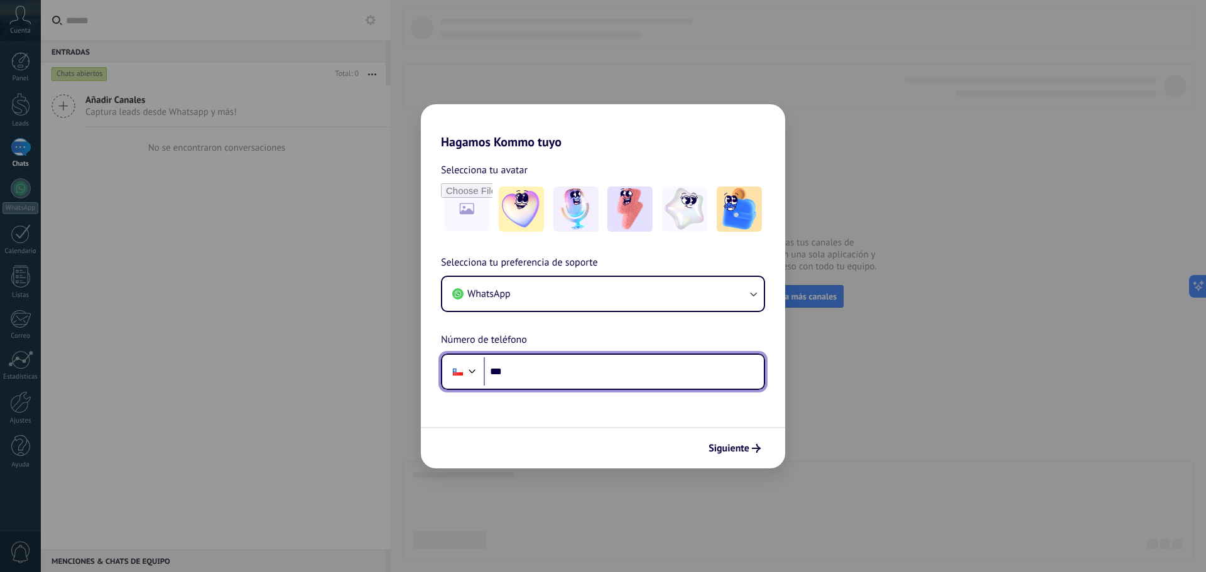 Image resolution: width=1206 pixels, height=572 pixels. What do you see at coordinates (484, 170) in the screenshot?
I see `span: Selecciona tu avatar` at bounding box center [484, 170].